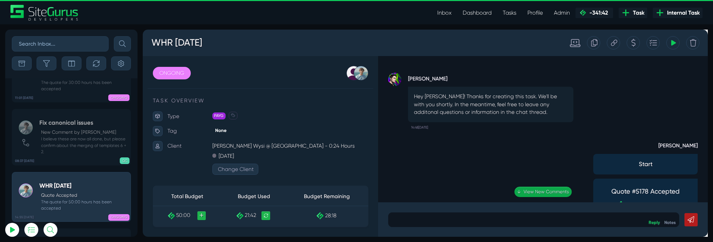 This screenshot has height=242, width=713. Describe the element at coordinates (475, 14) in the screenshot. I see `div: Duplicate this Task` at that location.